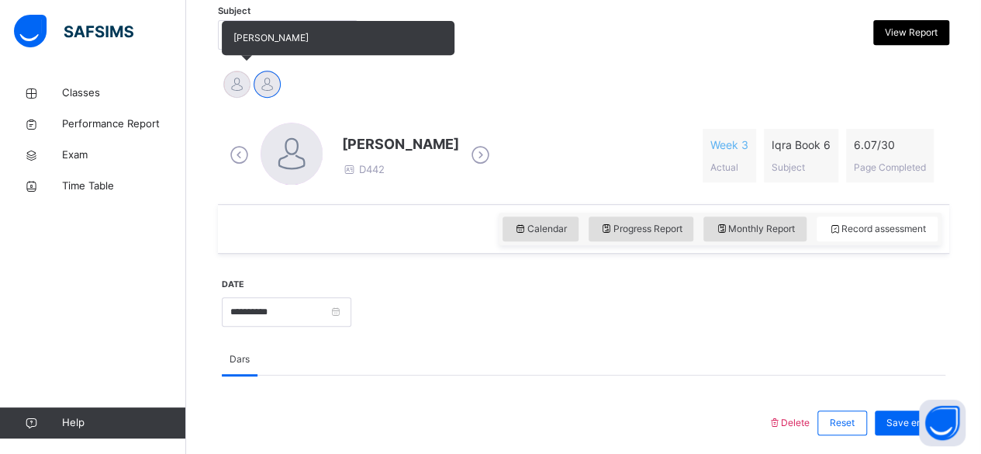 Image resolution: width=981 pixels, height=454 pixels. I want to click on span: Progress Report, so click(641, 229).